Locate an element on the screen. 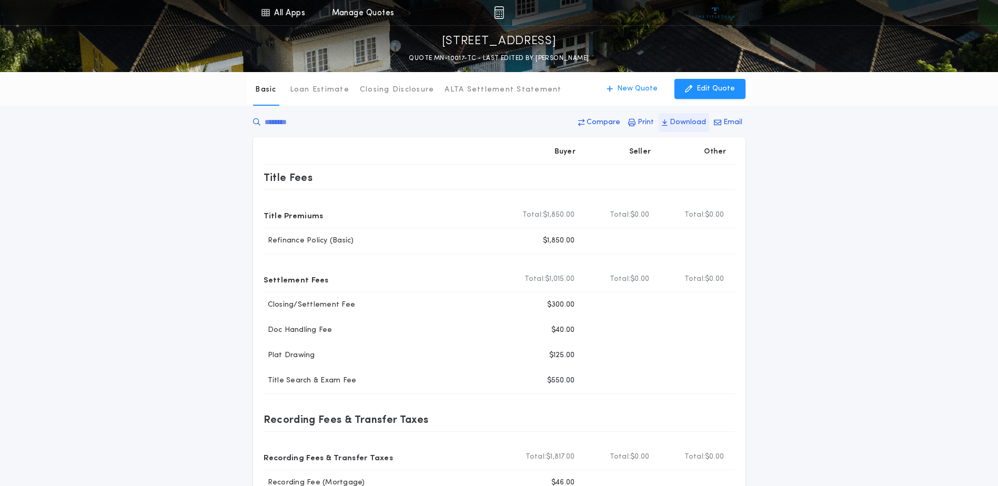 Image resolution: width=998 pixels, height=486 pixels. p: Compare is located at coordinates (604, 123).